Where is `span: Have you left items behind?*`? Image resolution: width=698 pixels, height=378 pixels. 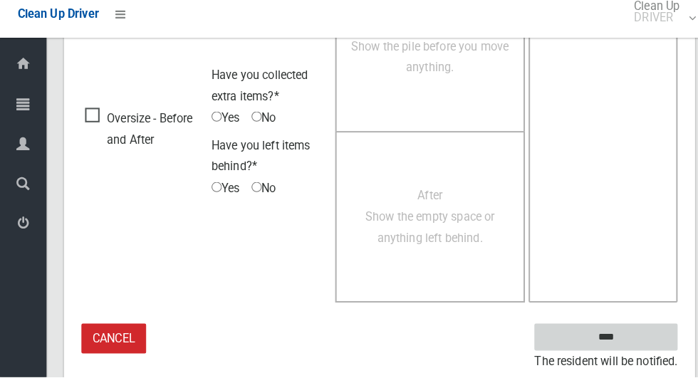
span: Have you left items behind?* is located at coordinates (256, 161).